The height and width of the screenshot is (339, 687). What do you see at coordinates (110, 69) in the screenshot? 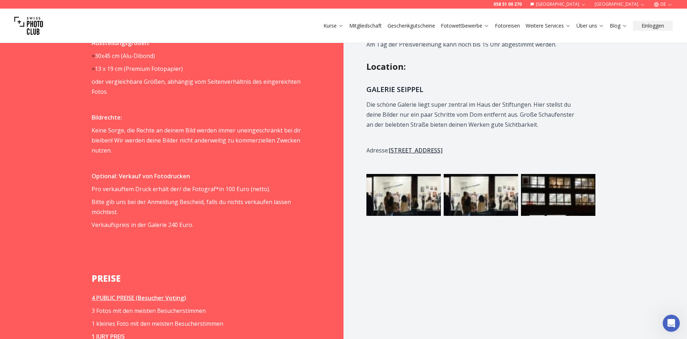
I see `span: 13 x 19 cm (` at bounding box center [110, 69].